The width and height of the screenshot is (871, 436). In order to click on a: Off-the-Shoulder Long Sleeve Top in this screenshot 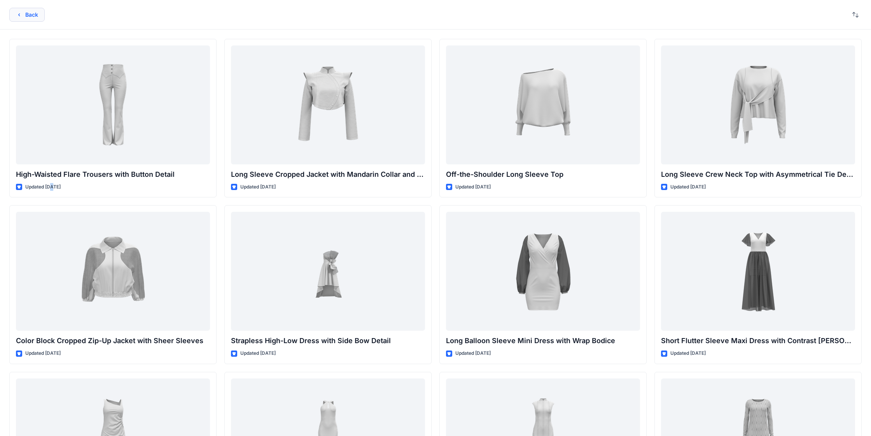, I will do `click(543, 105)`.